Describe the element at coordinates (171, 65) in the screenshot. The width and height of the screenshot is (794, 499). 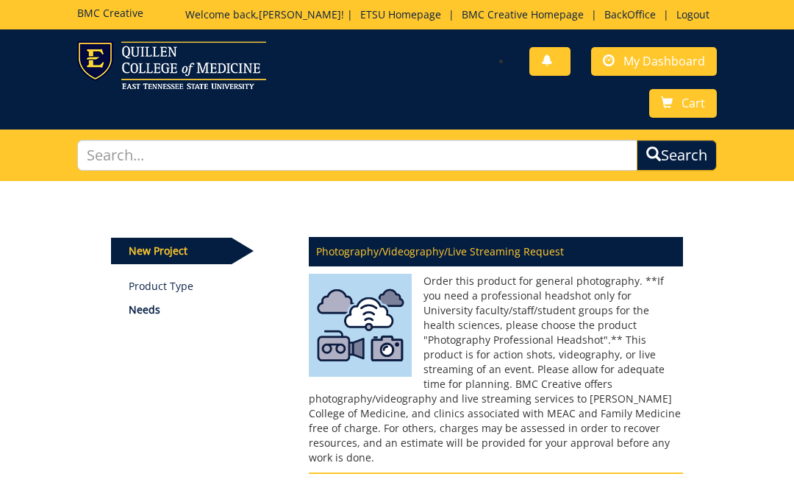
I see `img: ETSU logo` at that location.